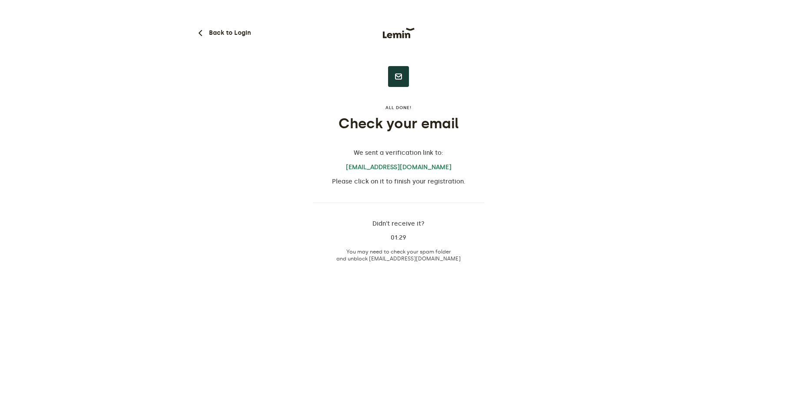  Describe the element at coordinates (398, 182) in the screenshot. I see `p: Please click on it to finish your registration.` at that location.